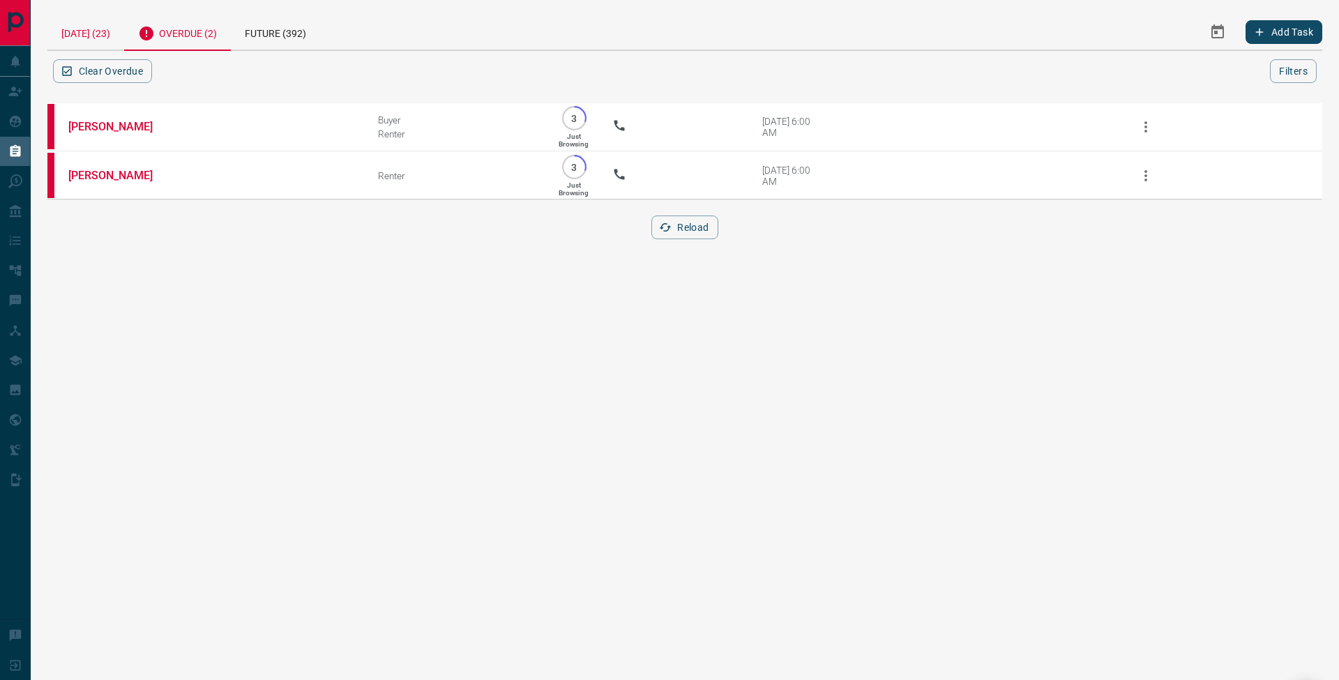  What do you see at coordinates (177, 32) in the screenshot?
I see `div: Overdue (2)` at bounding box center [177, 32].